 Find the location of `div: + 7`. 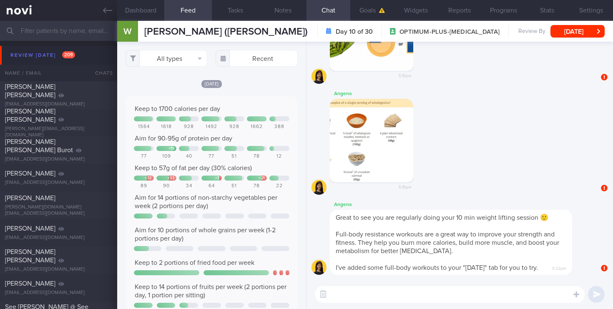

div: + 7 is located at coordinates (217, 178).